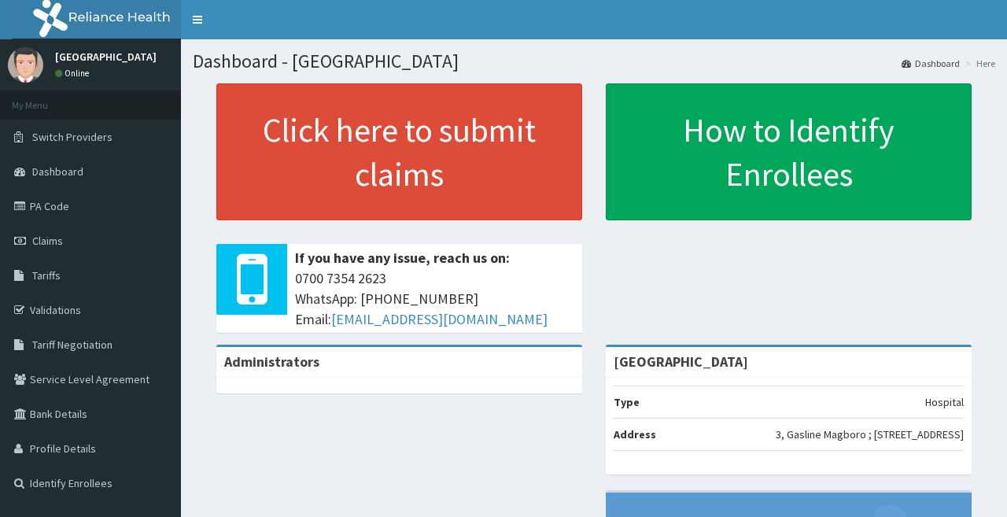 The image size is (1007, 517). What do you see at coordinates (46, 275) in the screenshot?
I see `span: Tariffs` at bounding box center [46, 275].